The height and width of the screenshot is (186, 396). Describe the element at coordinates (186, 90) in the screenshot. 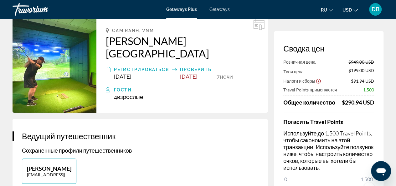

I see `div: Гости` at that location.